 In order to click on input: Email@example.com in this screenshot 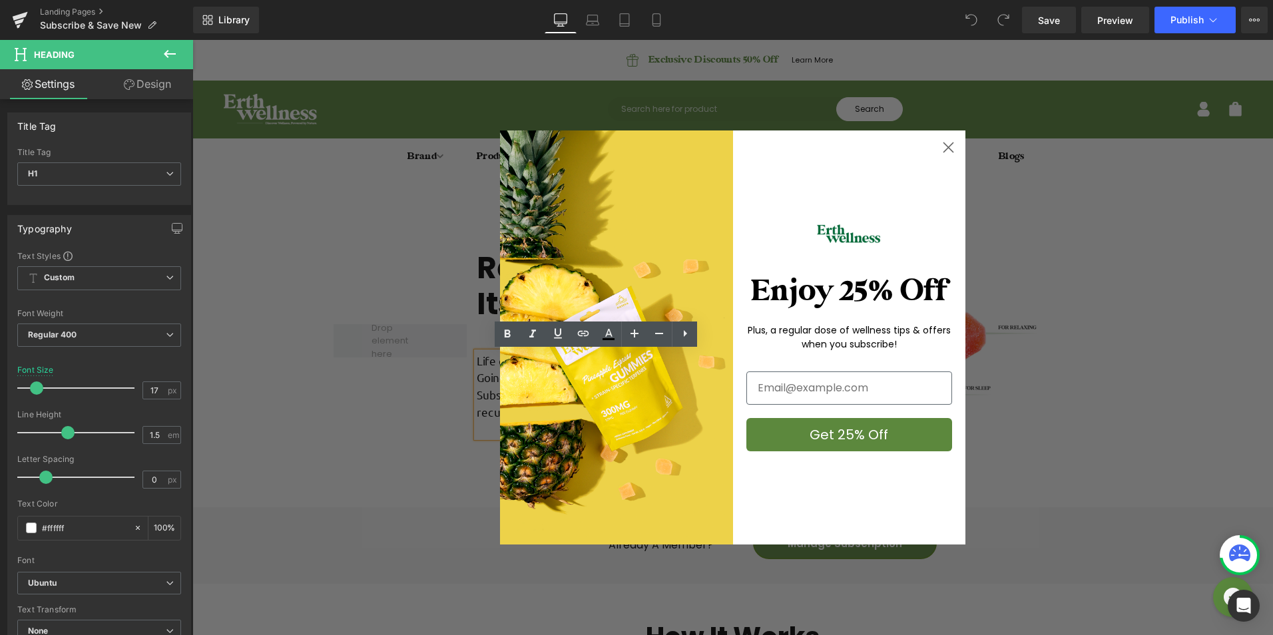, I will do `click(657, 348)`.